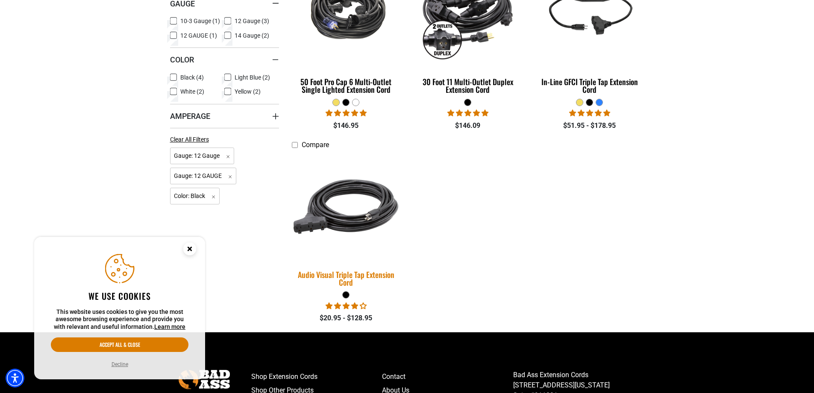 This screenshot has width=814, height=393. Describe the element at coordinates (346, 85) in the screenshot. I see `div: 50 Foot Pro Cap 6 Multi-Outlet Single Lighted Extension Cord` at that location.